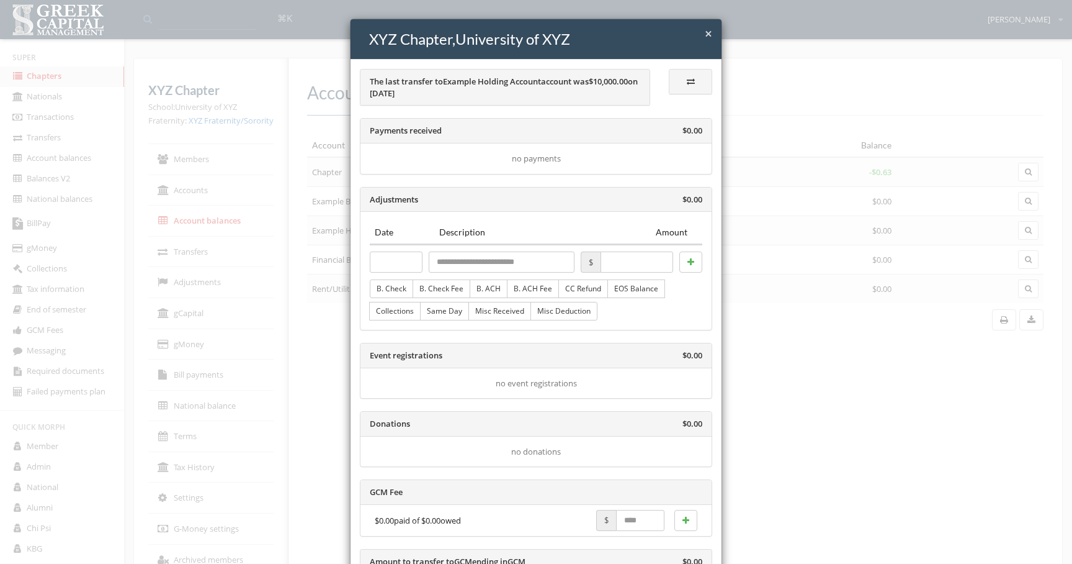 The width and height of the screenshot is (1072, 564). I want to click on div: no donations, so click(536, 451).